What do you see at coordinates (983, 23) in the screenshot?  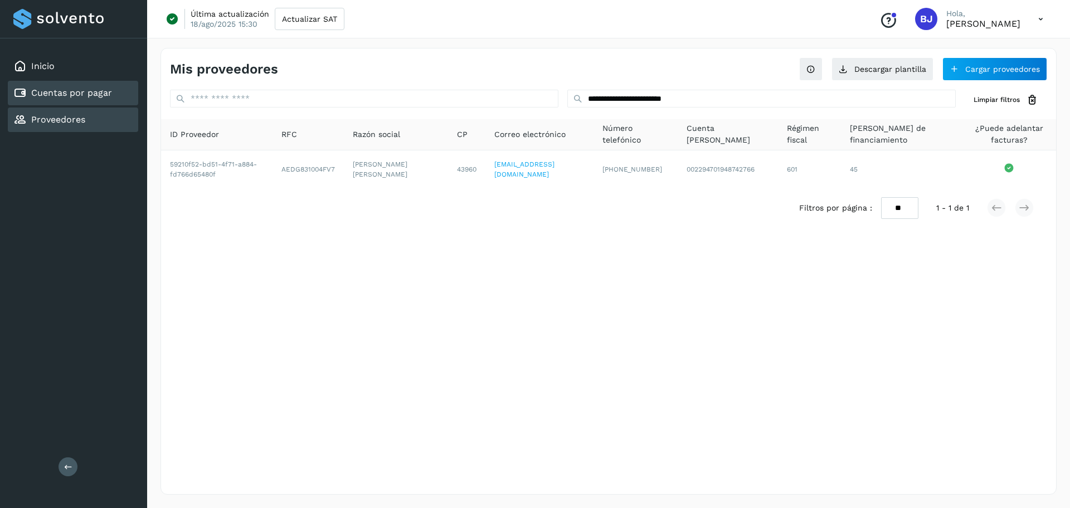 I see `p: Brayant Javier Rocha Martinez` at bounding box center [983, 23].